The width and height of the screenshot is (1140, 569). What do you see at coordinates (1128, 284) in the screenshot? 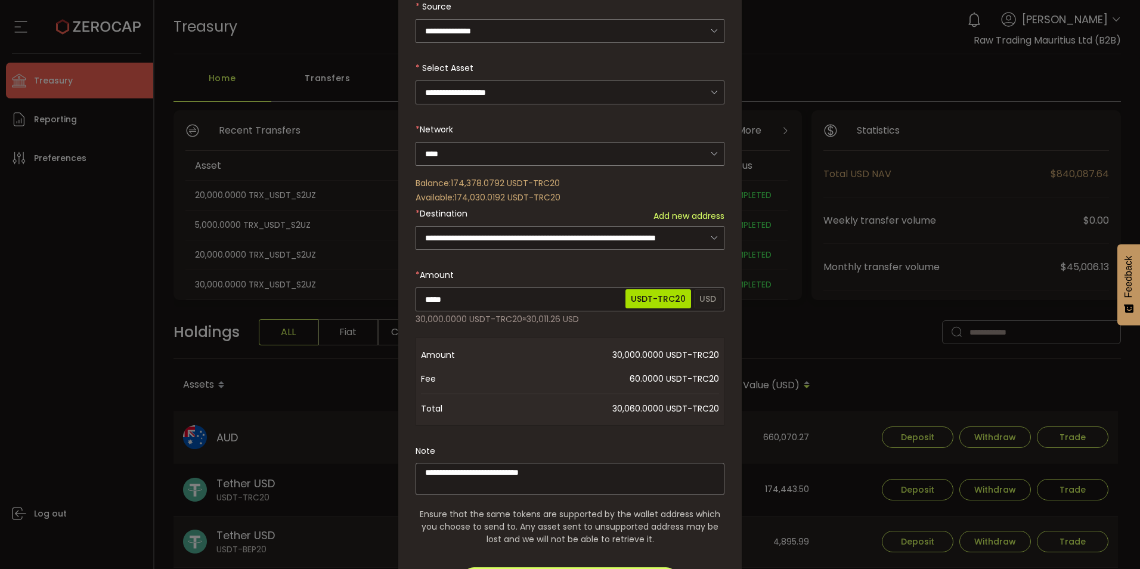
I see `button: Feedback - Show survey` at bounding box center [1128, 284].